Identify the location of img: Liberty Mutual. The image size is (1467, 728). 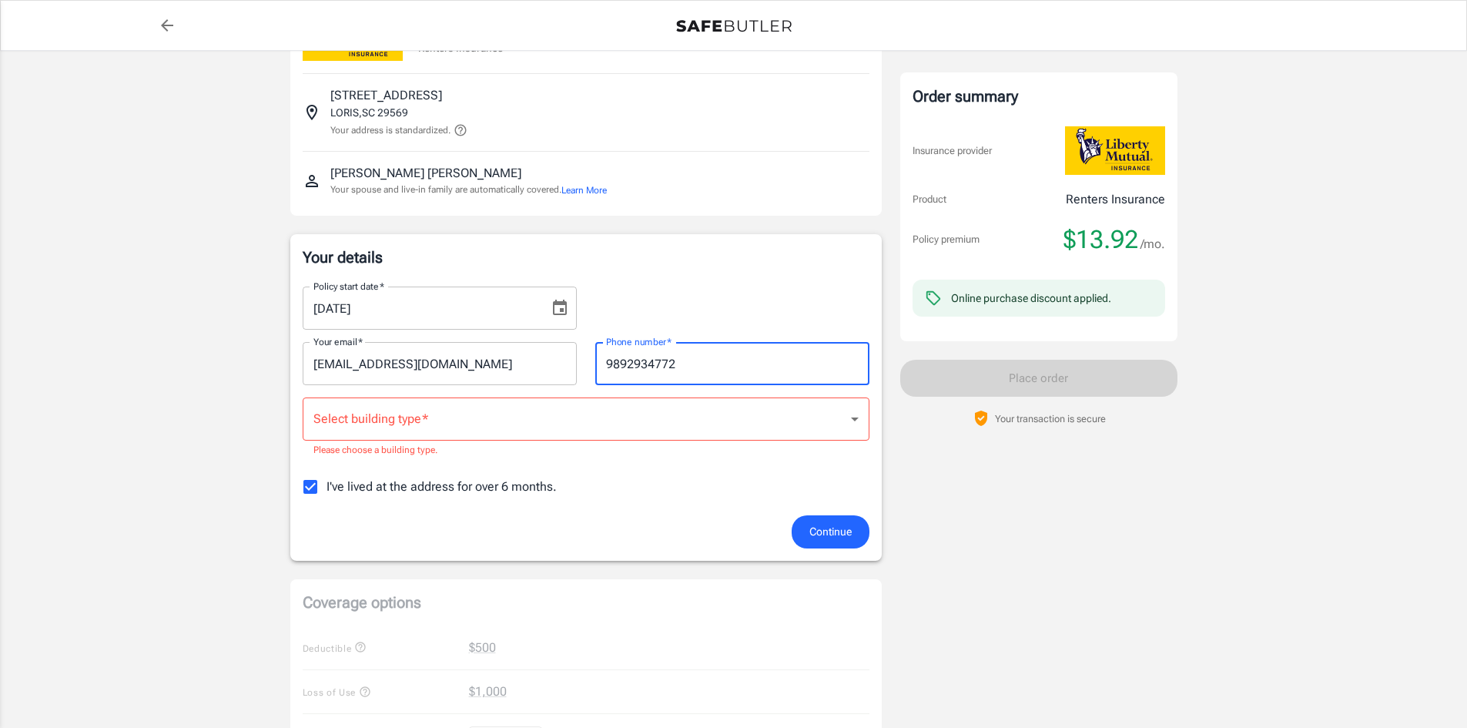
(1115, 150).